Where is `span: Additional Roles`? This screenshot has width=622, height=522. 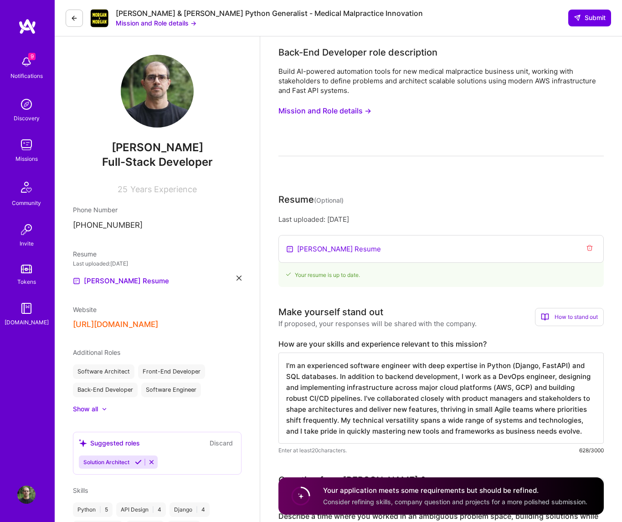
span: Additional Roles is located at coordinates (97, 352).